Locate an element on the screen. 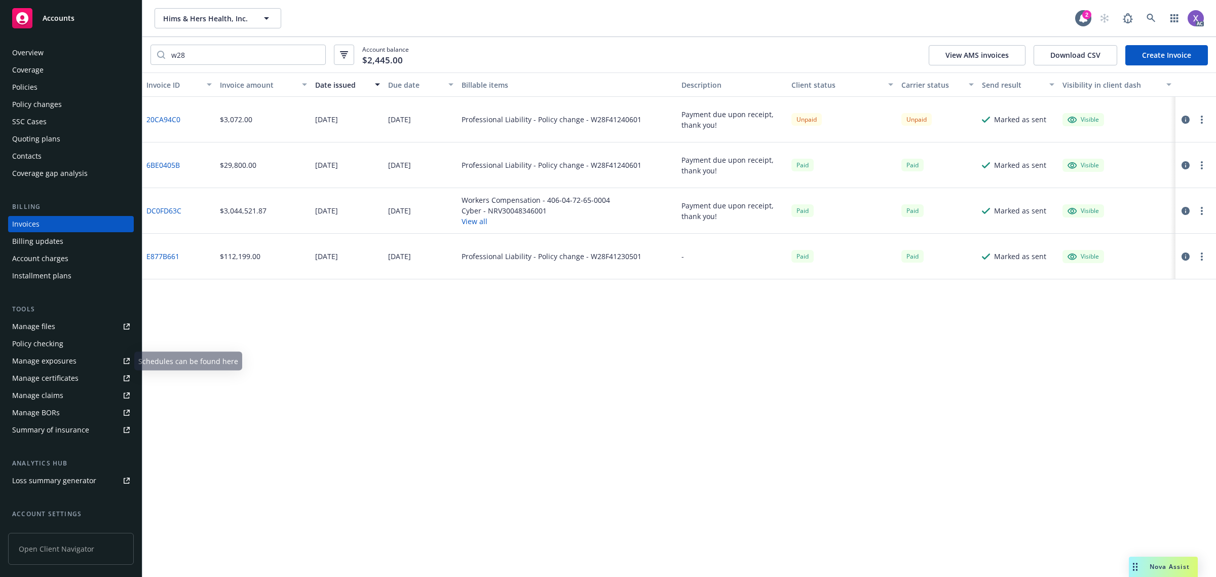  a: Summary of insurance is located at coordinates (71, 430).